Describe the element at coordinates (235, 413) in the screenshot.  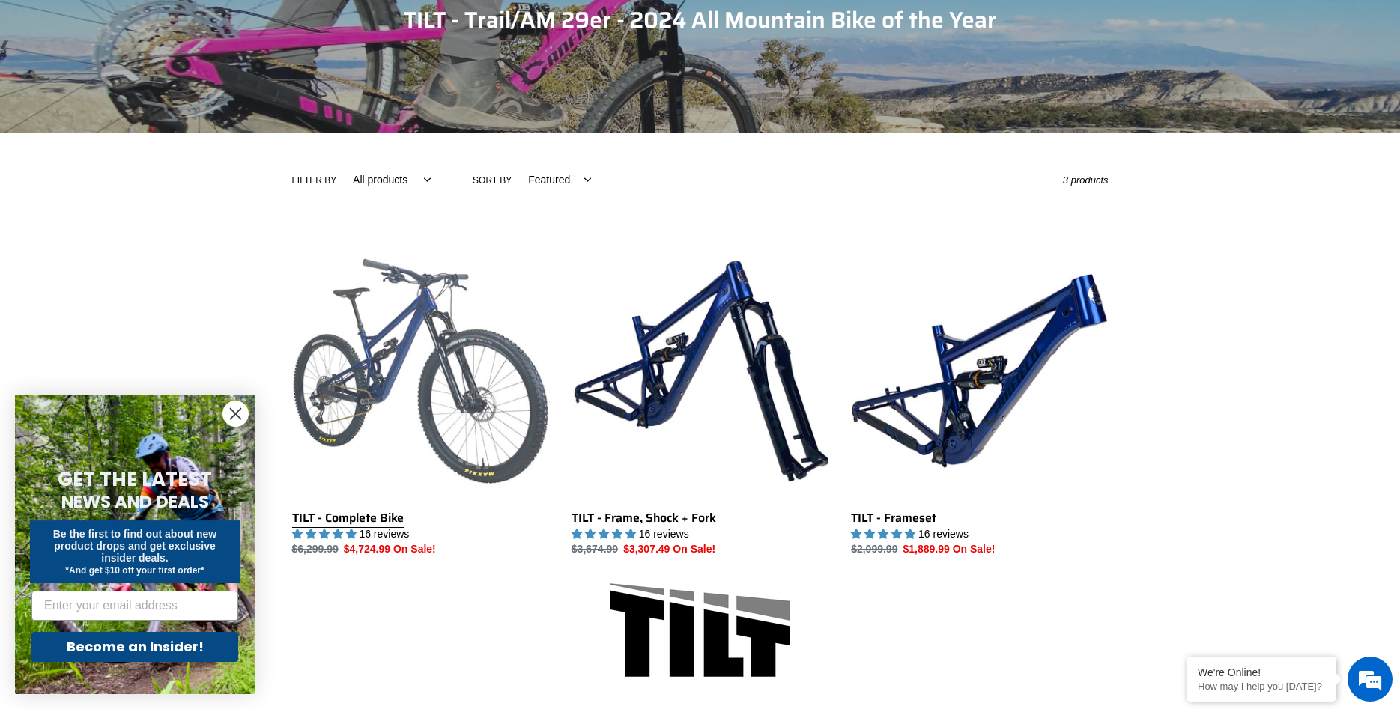
I see `button: Close dialog` at that location.